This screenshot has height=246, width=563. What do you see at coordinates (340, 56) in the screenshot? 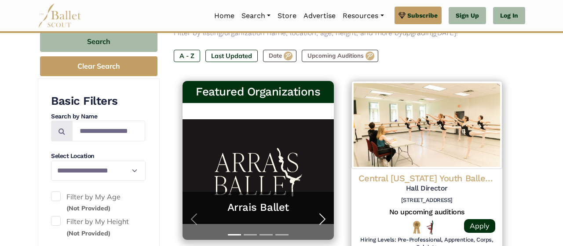
I see `label: Upcoming Auditions` at bounding box center [340, 56].